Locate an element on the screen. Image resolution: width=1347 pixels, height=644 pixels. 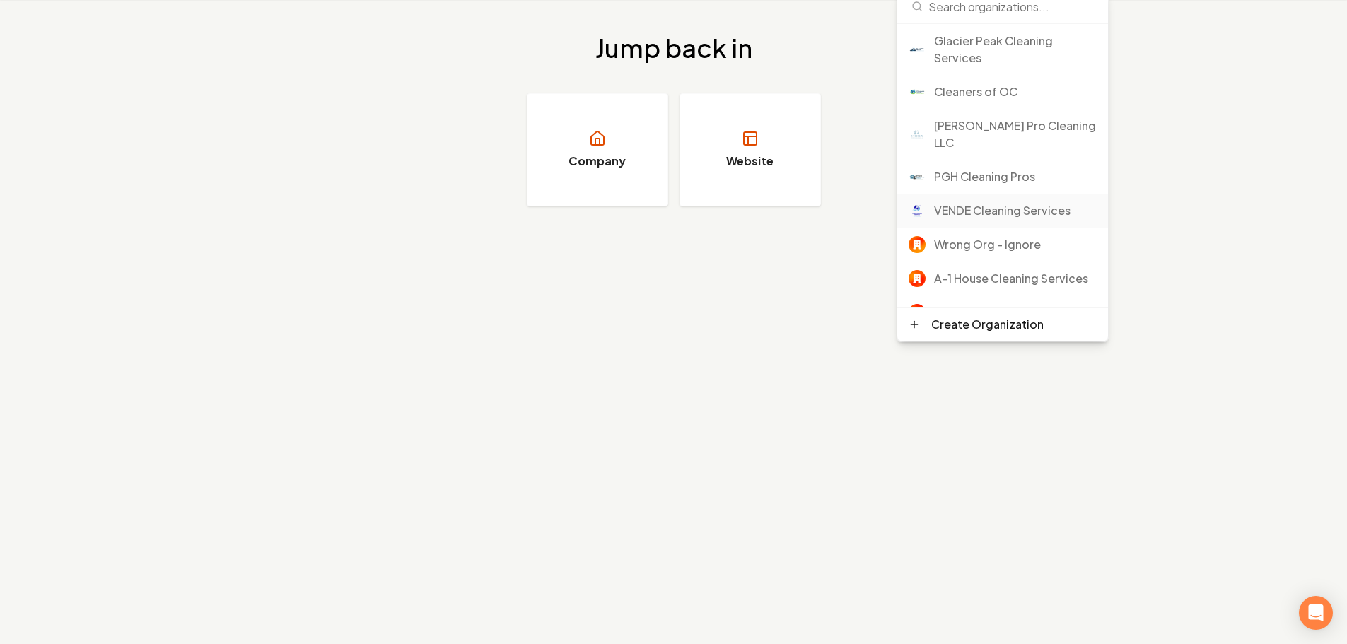
div: Cleaners of OC is located at coordinates (1015, 92).